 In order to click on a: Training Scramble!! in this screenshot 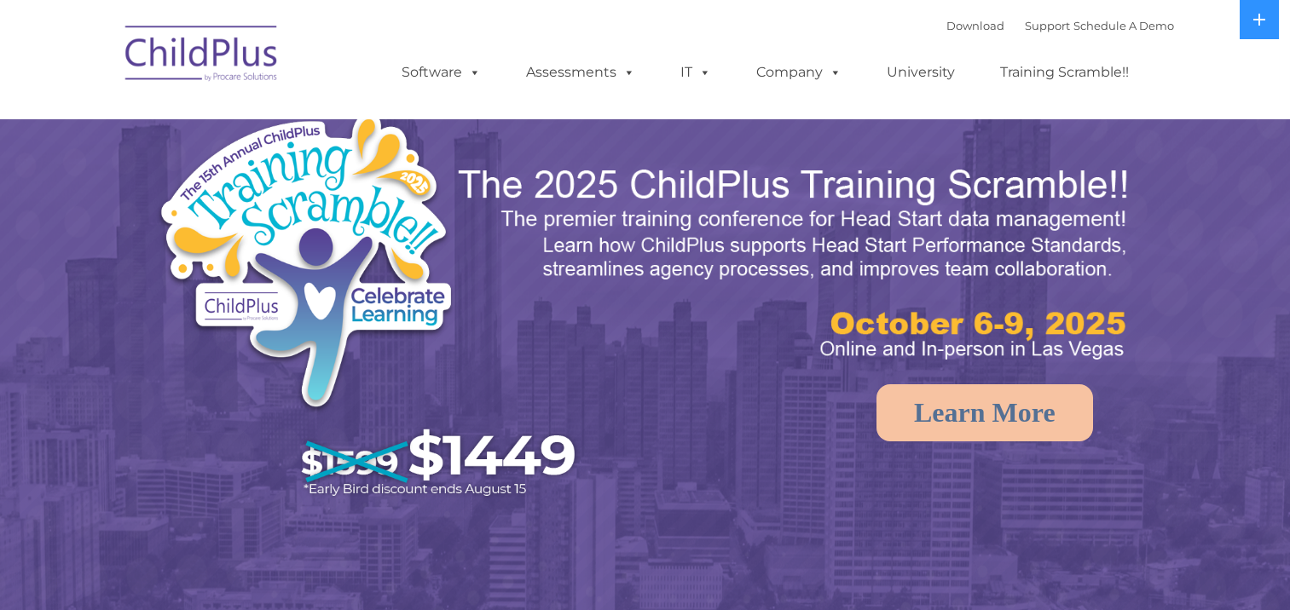, I will do `click(1064, 72)`.